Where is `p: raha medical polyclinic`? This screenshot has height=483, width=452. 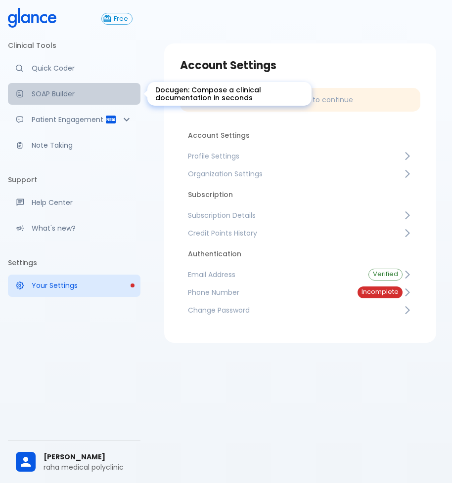 p: raha medical polyclinic is located at coordinates (88, 467).